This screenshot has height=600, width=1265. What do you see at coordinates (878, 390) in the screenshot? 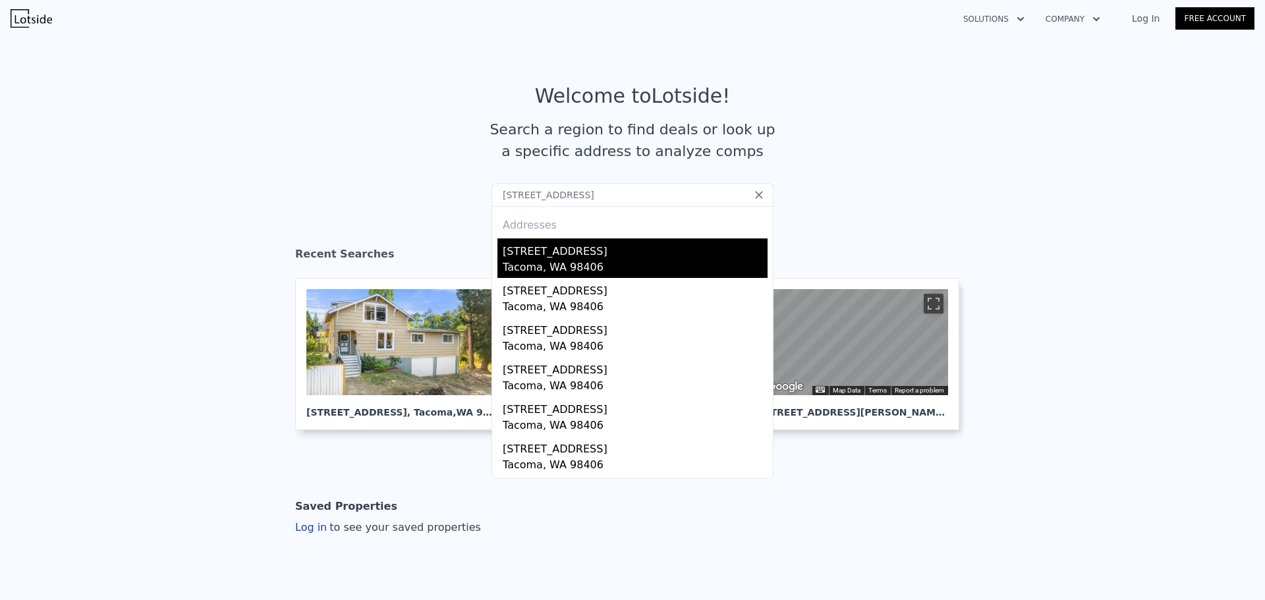
I see `a: Terms (opens in new tab)` at bounding box center [878, 390].